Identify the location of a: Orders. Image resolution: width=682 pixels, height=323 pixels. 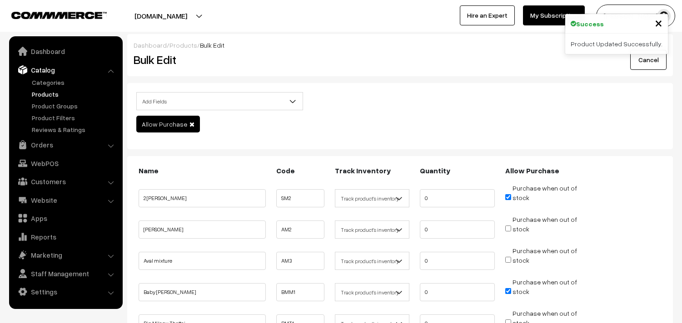
(65, 145).